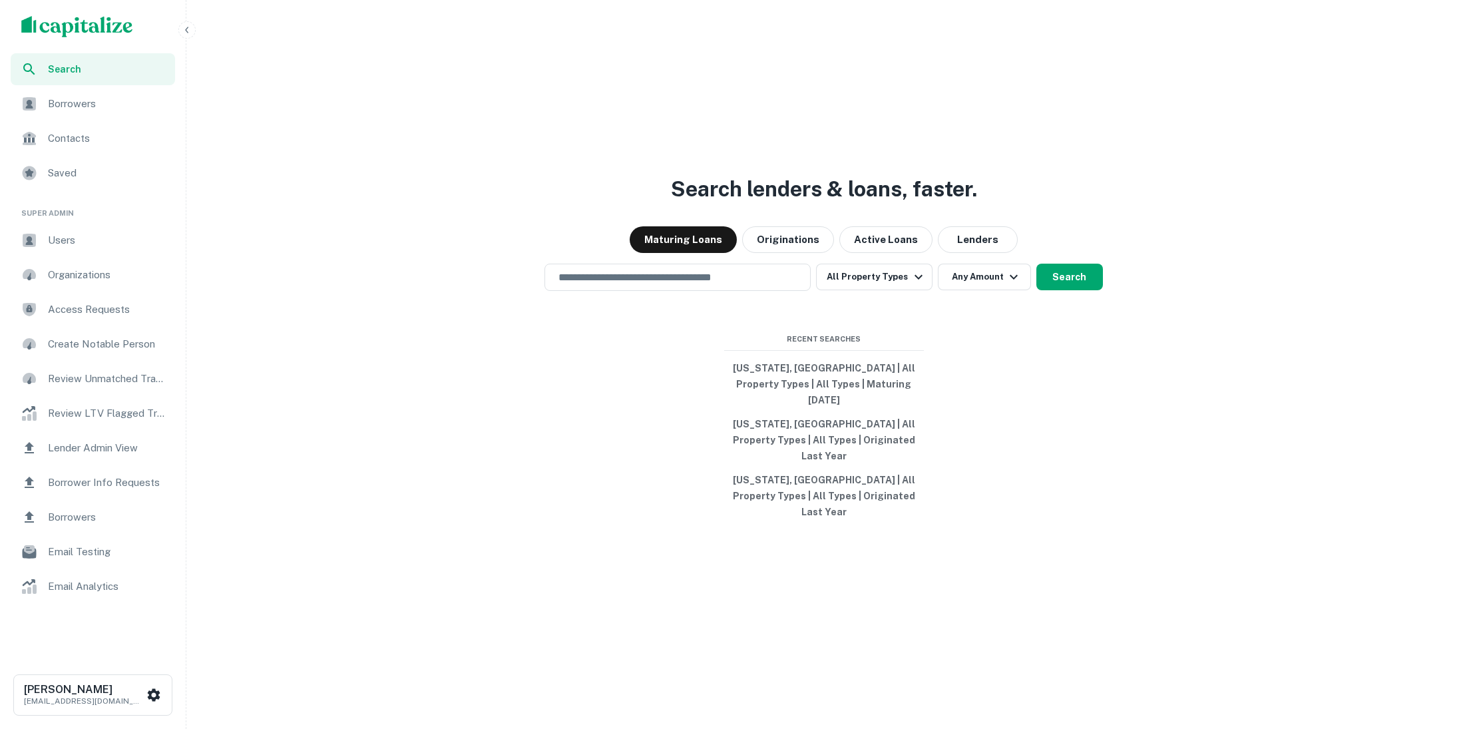 The height and width of the screenshot is (729, 1461). I want to click on span: Email Analytics, so click(107, 586).